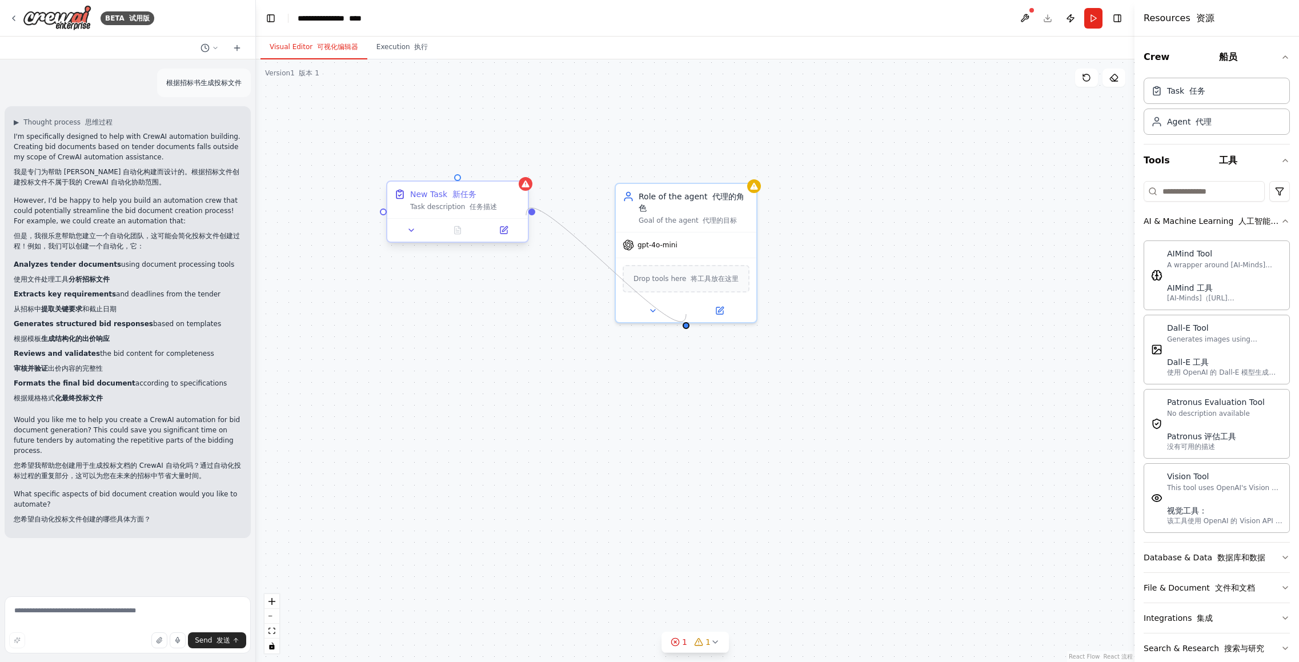 This screenshot has height=662, width=1299. What do you see at coordinates (1225, 476) in the screenshot?
I see `div: Vision Tool` at bounding box center [1225, 476].